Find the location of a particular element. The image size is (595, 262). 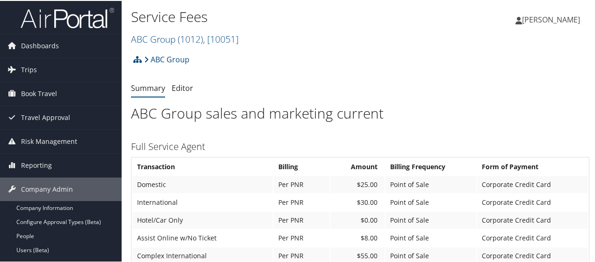

h1: ABC Group sales and marketing current is located at coordinates (360, 112).